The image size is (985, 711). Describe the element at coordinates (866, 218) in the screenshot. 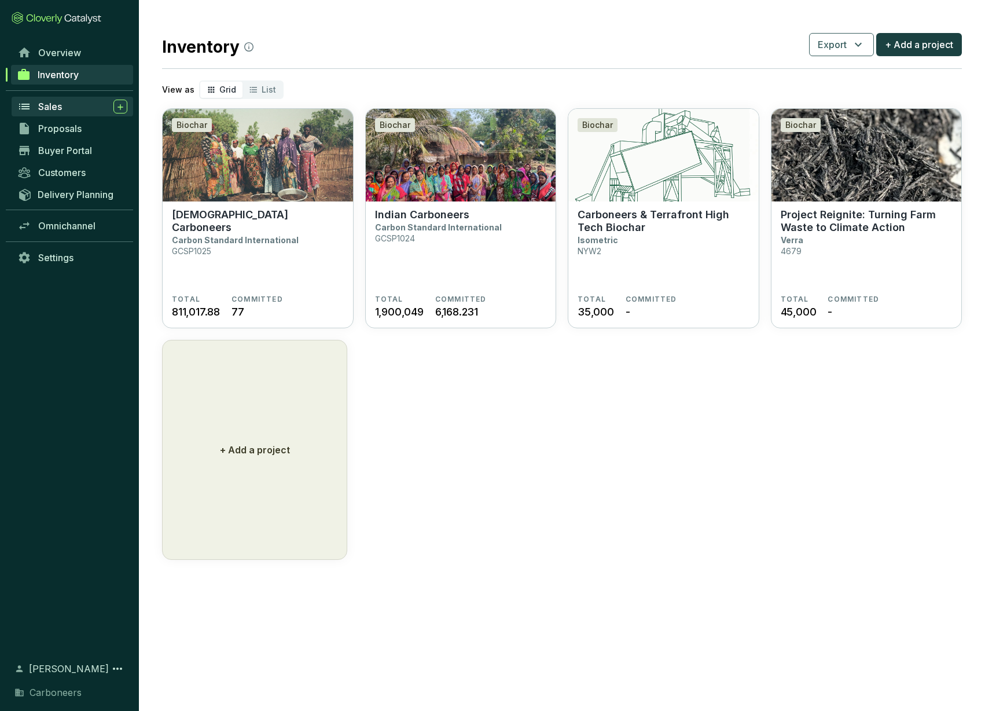

I see `a: Project Reignite: Turning Farm Waste to Climate ActionBiocharProject Reignite: Turning Farm Waste...` at that location.